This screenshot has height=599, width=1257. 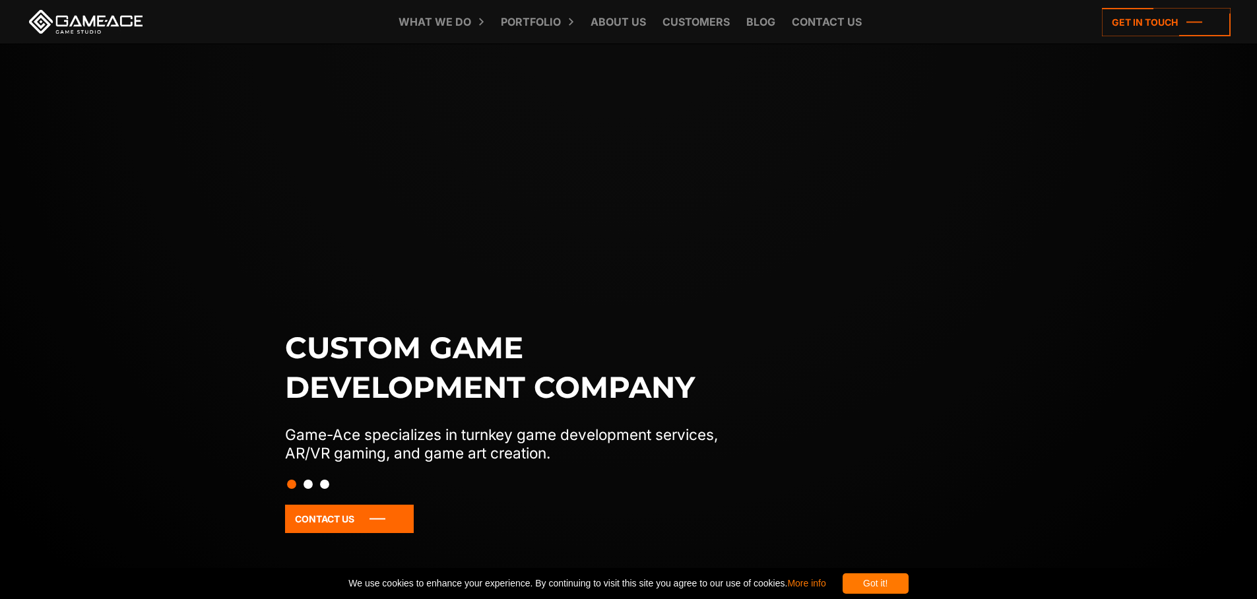 I want to click on a: Contact Us, so click(x=349, y=519).